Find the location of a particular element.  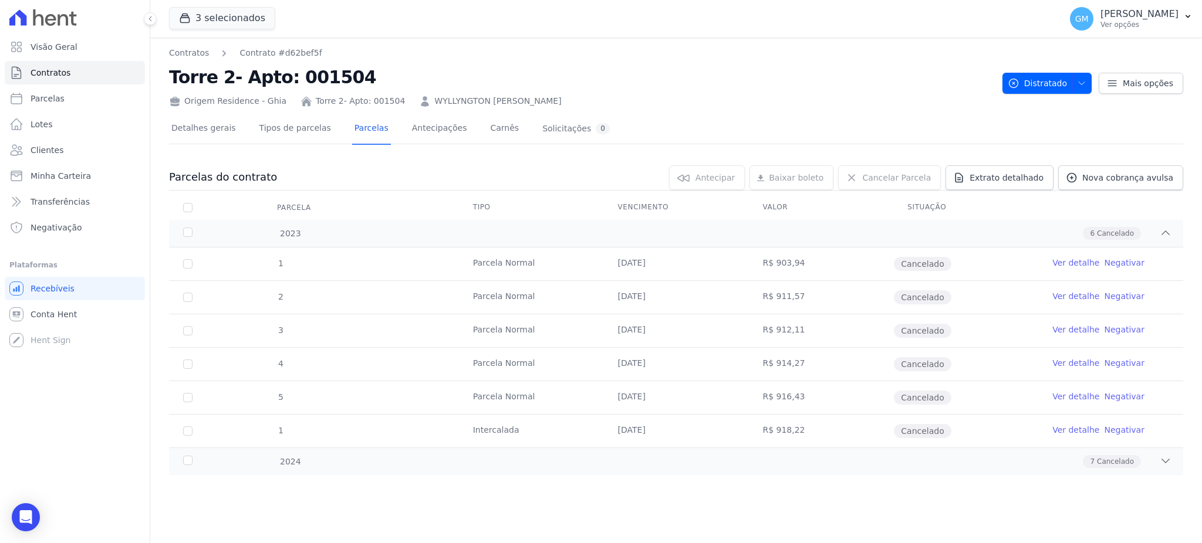

span: Extrato detalhado is located at coordinates (1006, 178).